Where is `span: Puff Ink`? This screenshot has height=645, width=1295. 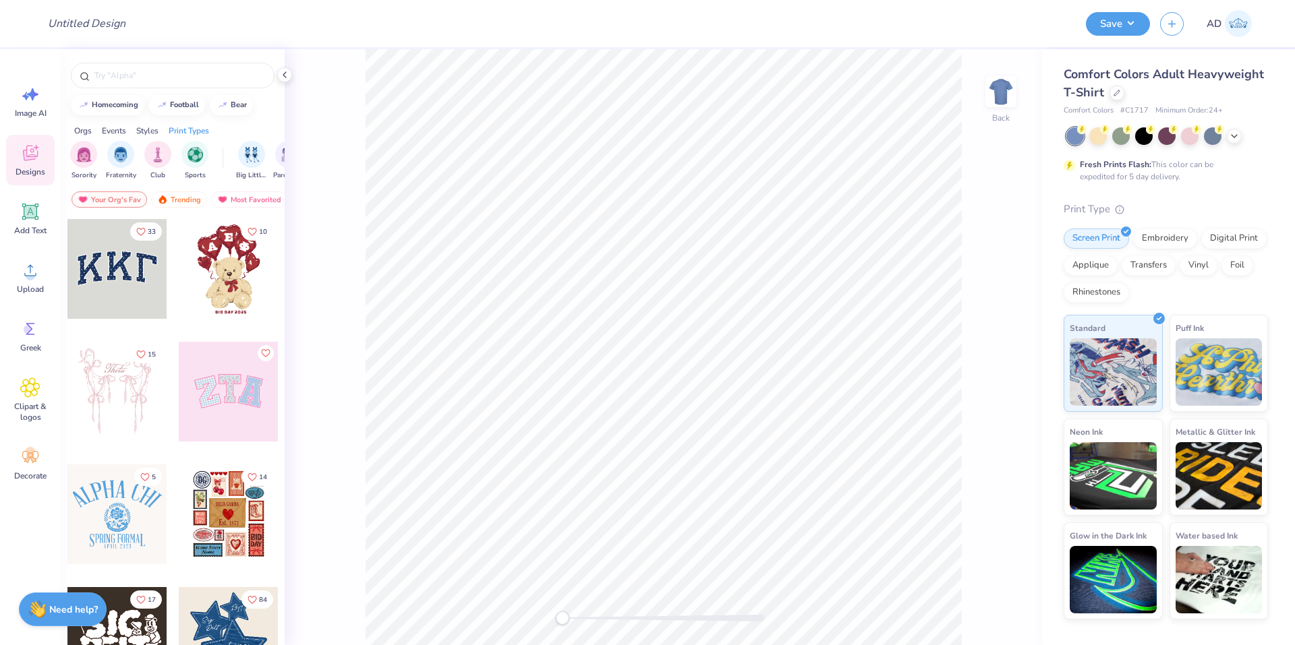
span: Puff Ink is located at coordinates (1190, 328).